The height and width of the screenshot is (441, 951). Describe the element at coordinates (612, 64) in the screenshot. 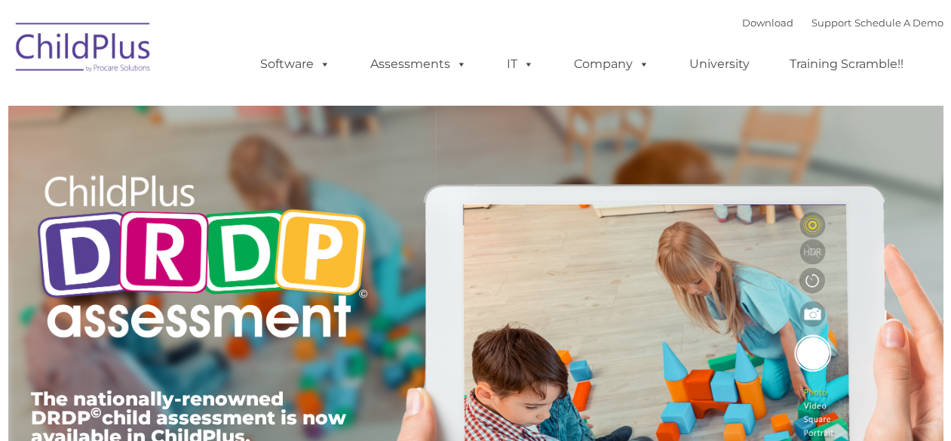

I see `a: Company` at that location.